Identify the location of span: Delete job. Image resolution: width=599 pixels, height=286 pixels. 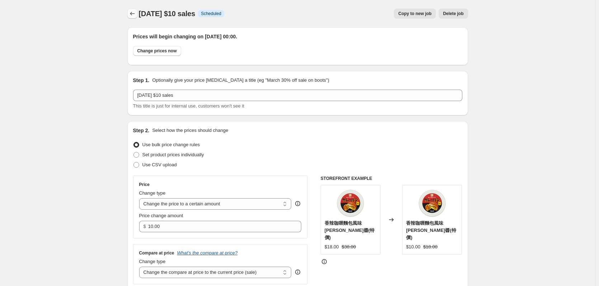
(453, 14).